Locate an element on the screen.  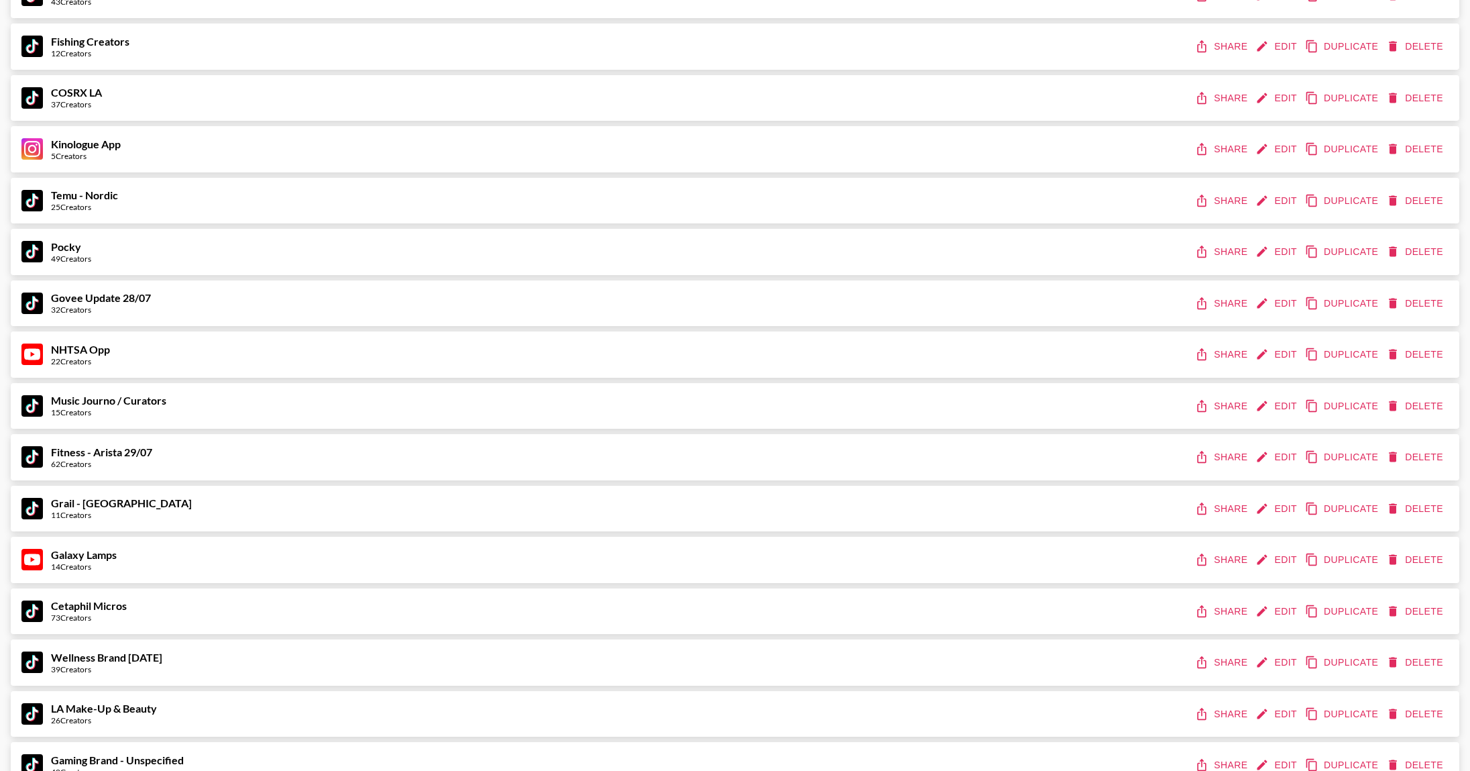
strong: Govee Update 28/07 is located at coordinates (101, 297).